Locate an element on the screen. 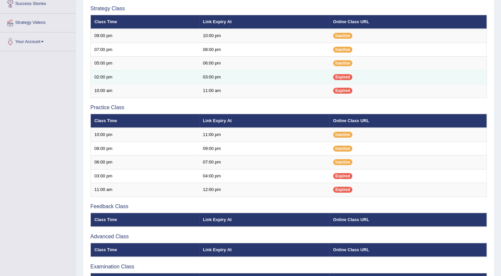 The image size is (501, 276). h3: Advanced Class is located at coordinates (289, 237).